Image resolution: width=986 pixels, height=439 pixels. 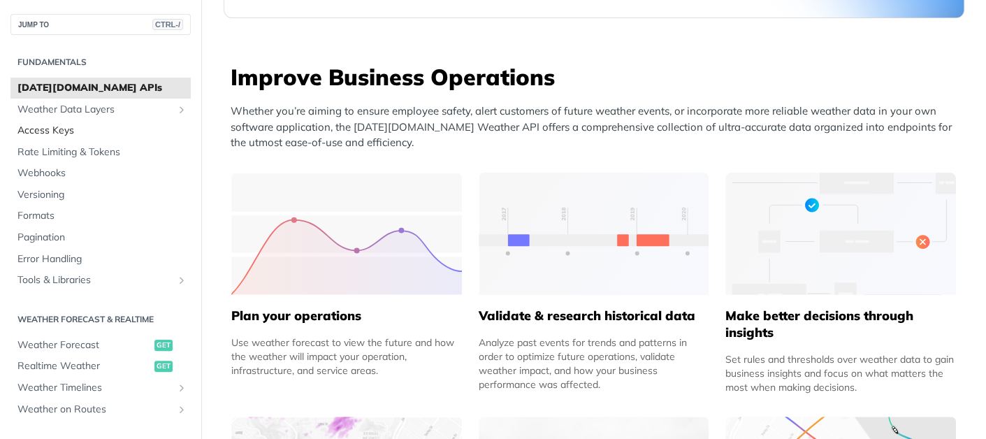 What do you see at coordinates (841, 234) in the screenshot?
I see `img: a22d113-group-496-32x.svg` at bounding box center [841, 234].